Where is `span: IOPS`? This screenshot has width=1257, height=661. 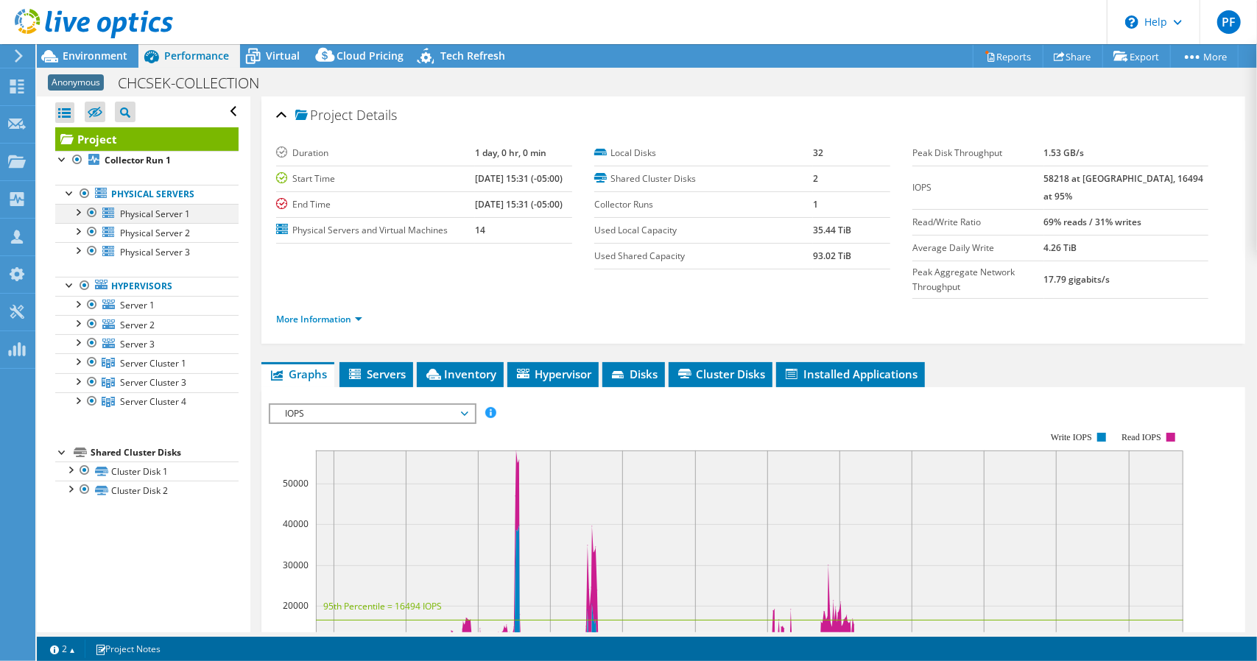
span: IOPS is located at coordinates (372, 414).